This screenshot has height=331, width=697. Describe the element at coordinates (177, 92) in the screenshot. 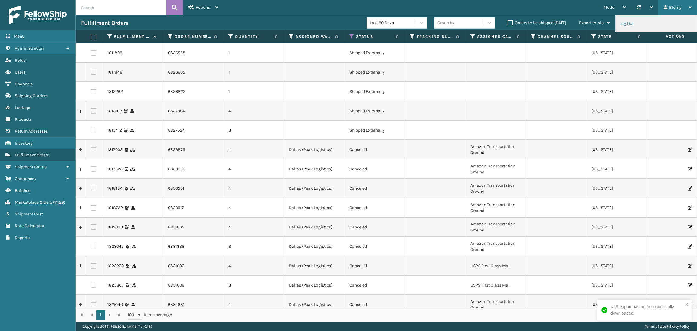

I see `a: 6826822` at that location.